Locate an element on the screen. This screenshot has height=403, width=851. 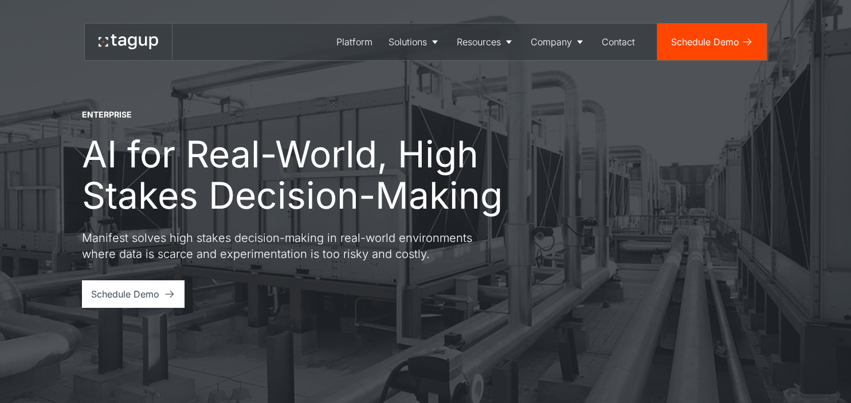
a: Solutions is located at coordinates (414, 42).